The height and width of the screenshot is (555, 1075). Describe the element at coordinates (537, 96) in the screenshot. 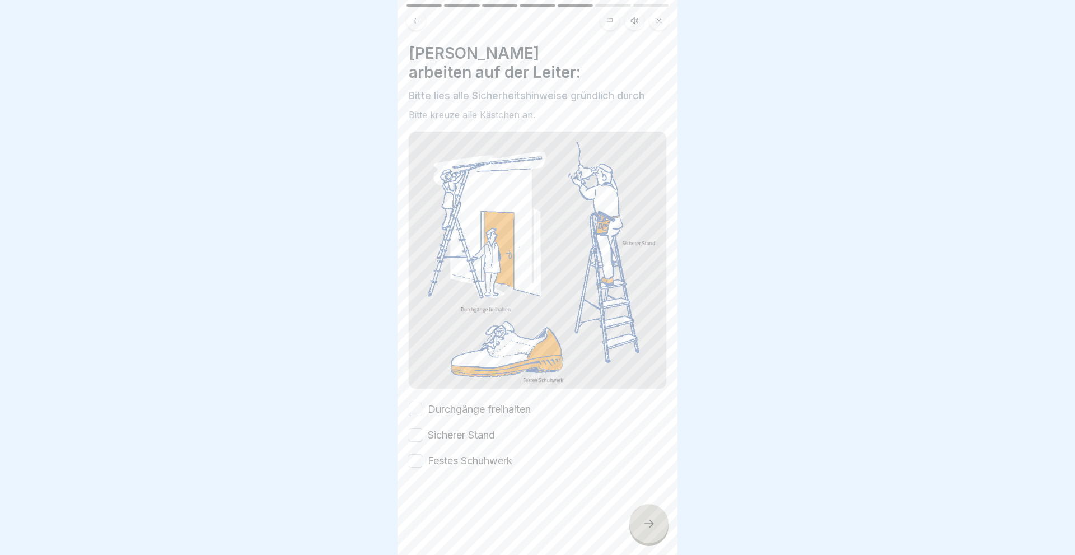

I see `p: Bitte lies alle Sicherheitshinweise gründlich durch` at that location.